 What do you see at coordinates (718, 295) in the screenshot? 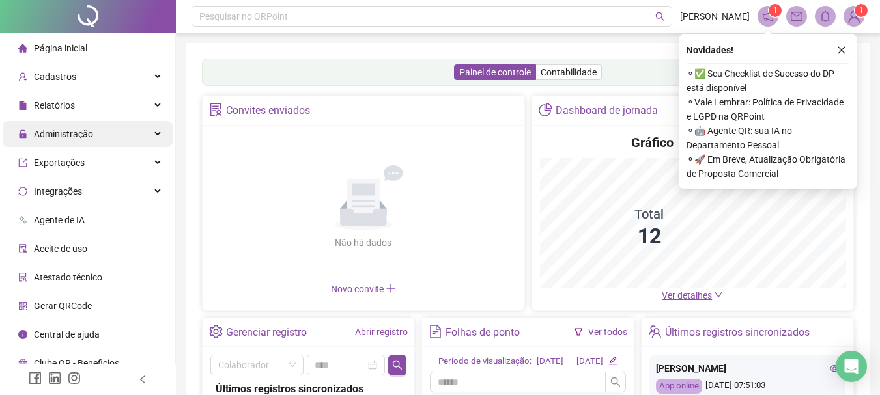
I see `span: down` at bounding box center [718, 295].